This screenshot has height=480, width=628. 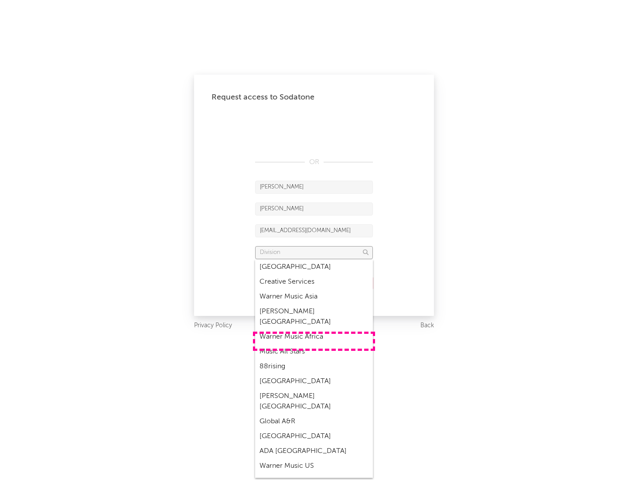 I want to click on div: Global A&R, so click(x=314, y=421).